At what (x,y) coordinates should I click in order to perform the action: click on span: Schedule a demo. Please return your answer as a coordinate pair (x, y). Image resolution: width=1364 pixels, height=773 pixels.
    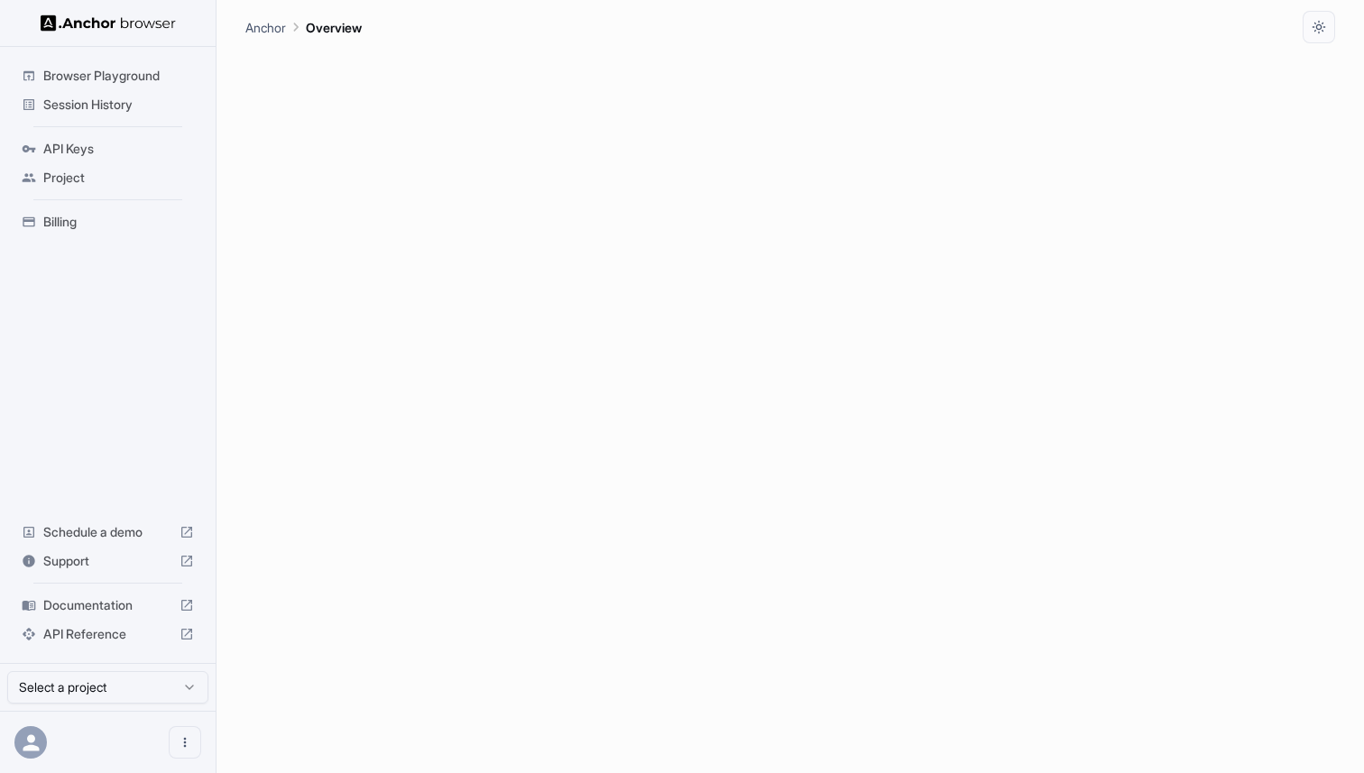
    Looking at the image, I should click on (107, 532).